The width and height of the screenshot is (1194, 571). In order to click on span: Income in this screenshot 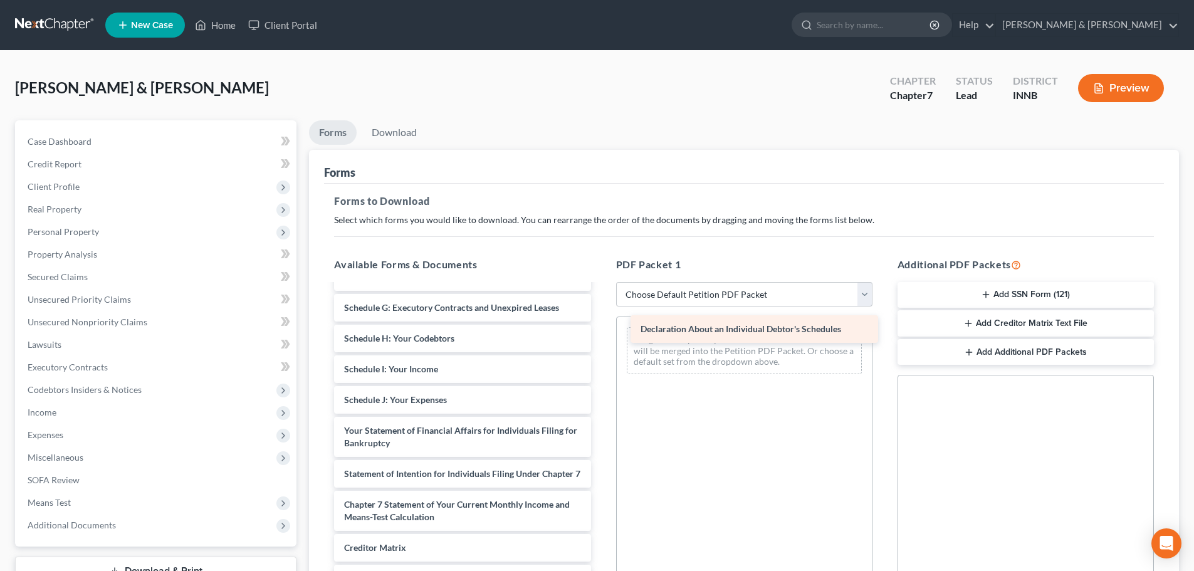, I will do `click(42, 412)`.